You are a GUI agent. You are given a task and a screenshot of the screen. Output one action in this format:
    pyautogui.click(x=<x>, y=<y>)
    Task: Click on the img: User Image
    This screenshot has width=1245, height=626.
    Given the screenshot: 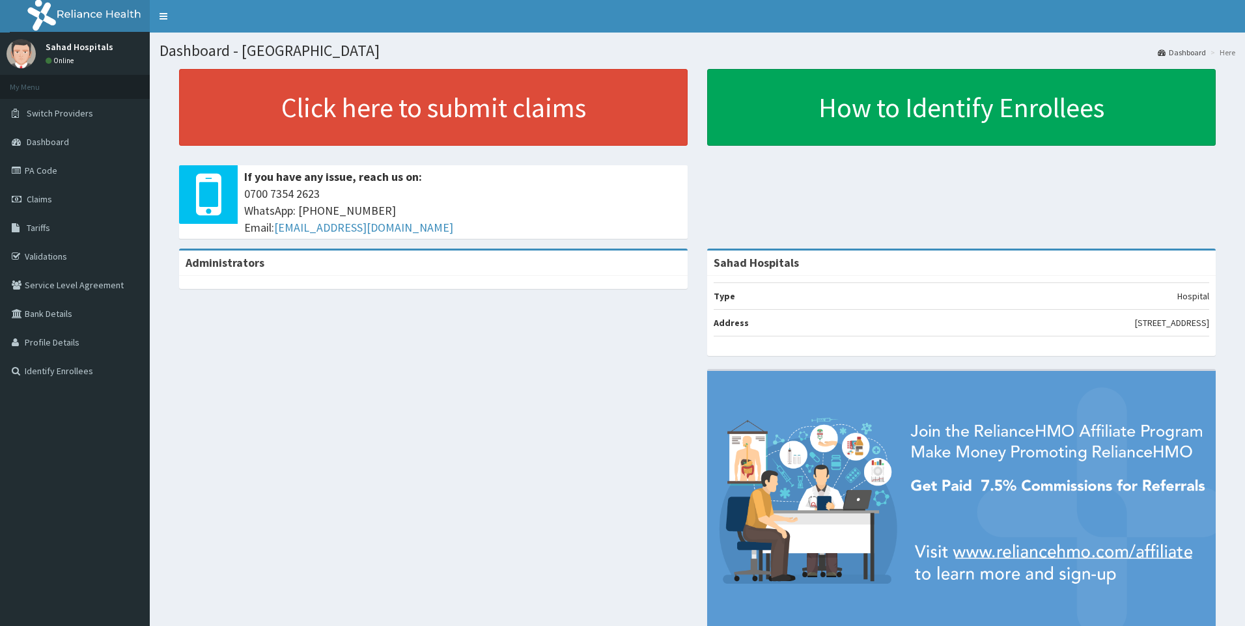 What is the action you would take?
    pyautogui.click(x=21, y=53)
    